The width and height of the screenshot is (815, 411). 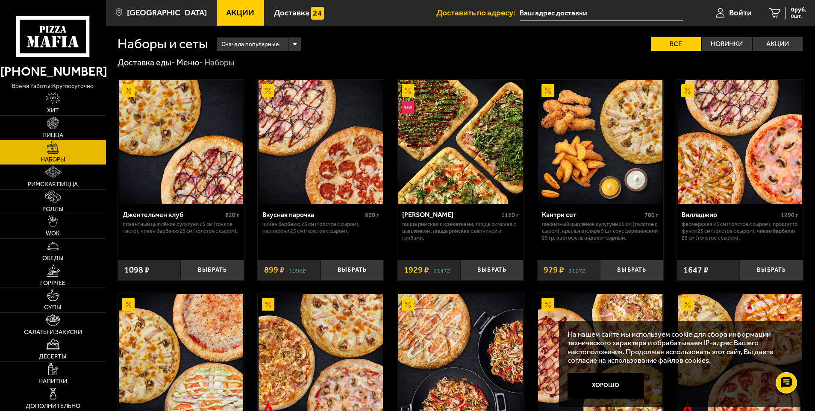 I want to click on label: Новинки, so click(x=727, y=44).